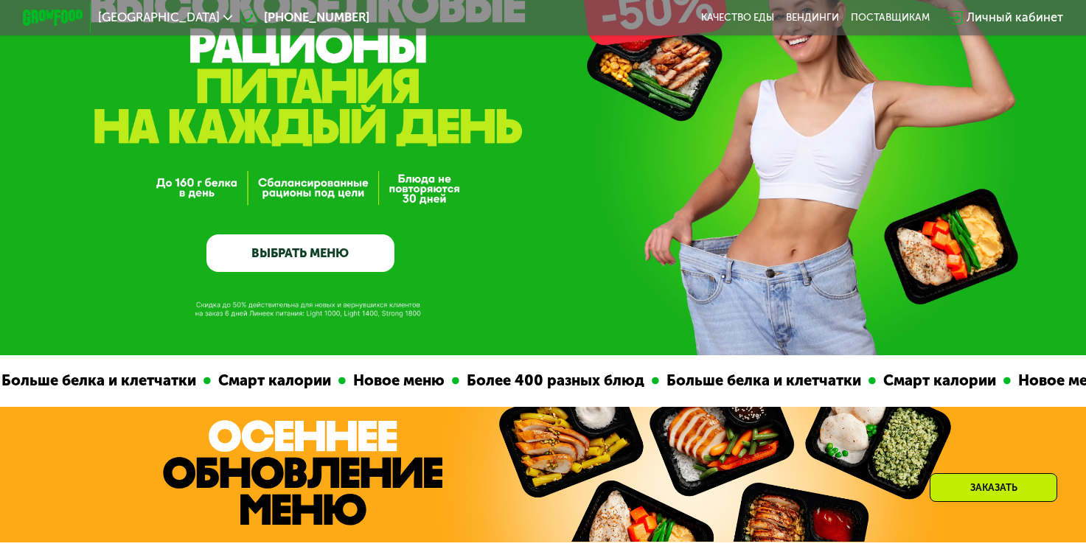  What do you see at coordinates (1015, 18) in the screenshot?
I see `div: Личный кабинет` at bounding box center [1015, 18].